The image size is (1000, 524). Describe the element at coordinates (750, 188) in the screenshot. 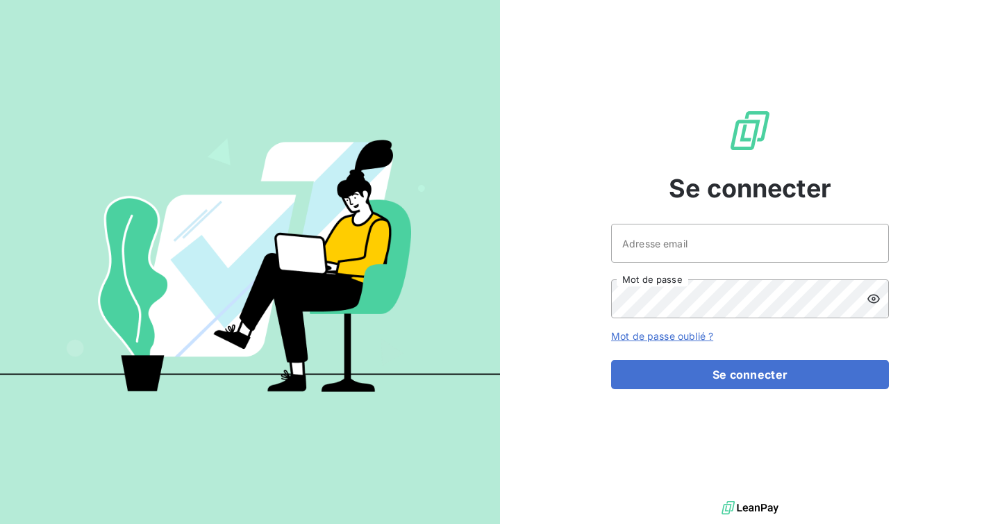

I see `span: Se connecter` at that location.